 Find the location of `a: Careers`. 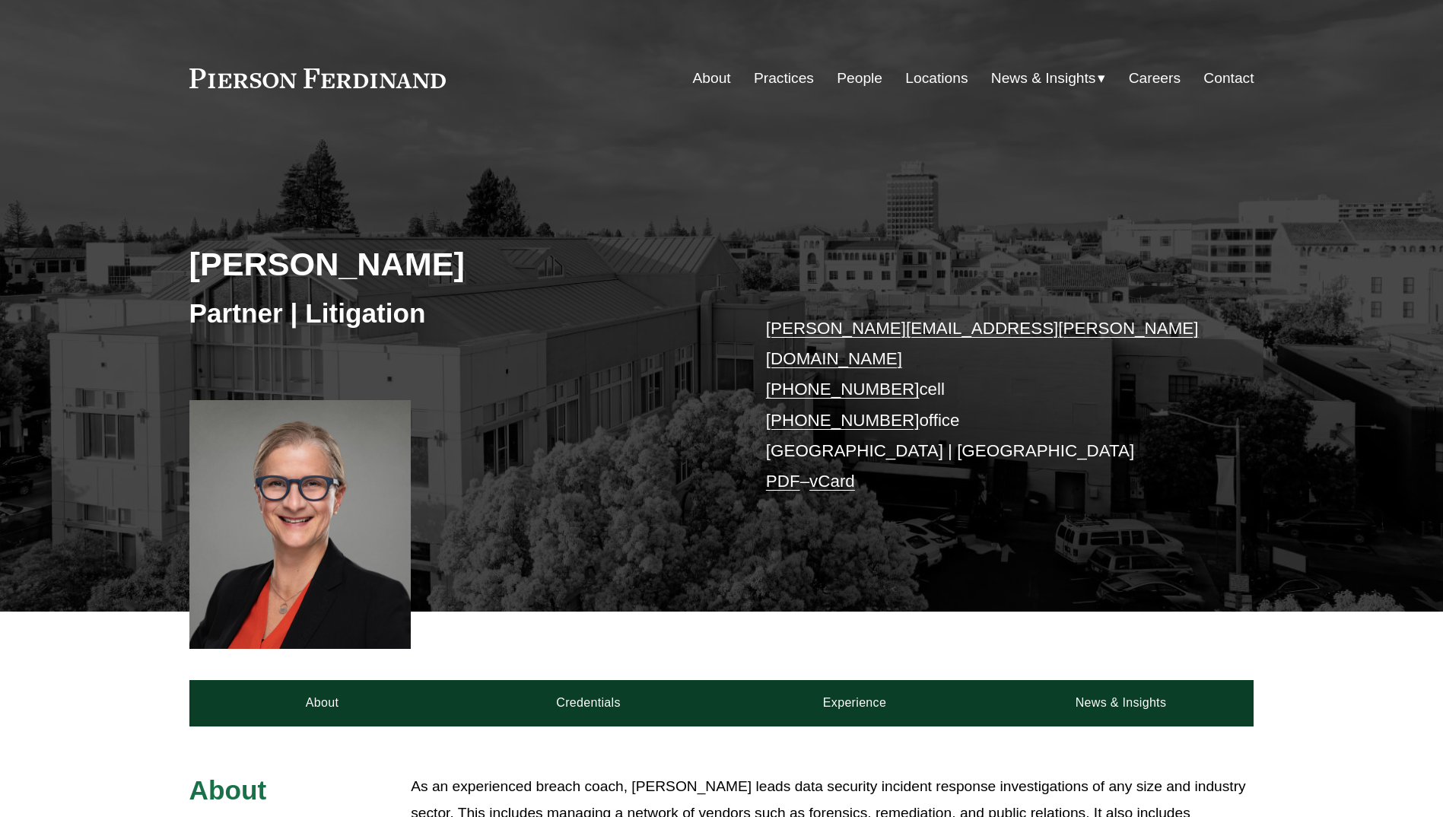

a: Careers is located at coordinates (1155, 78).